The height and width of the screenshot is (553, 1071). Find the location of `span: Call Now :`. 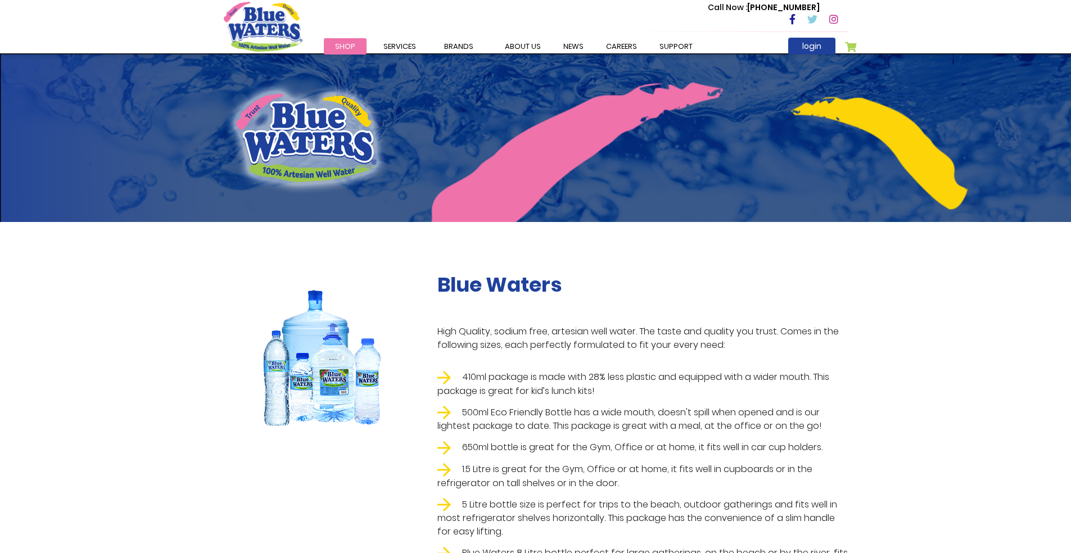

span: Call Now : is located at coordinates (727, 7).